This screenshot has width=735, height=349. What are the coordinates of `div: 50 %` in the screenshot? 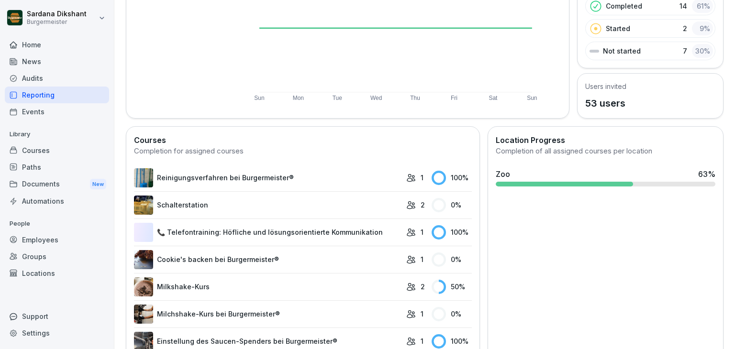 It's located at (451, 287).